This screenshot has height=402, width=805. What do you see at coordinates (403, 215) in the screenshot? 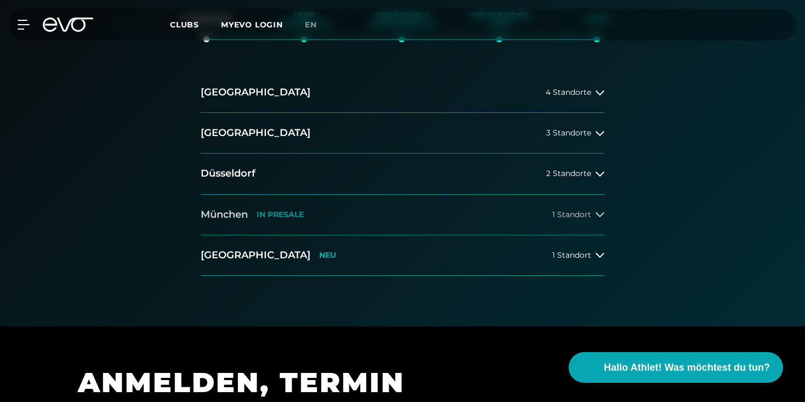
I see `button: MünchenIN PRESALE1 Standort` at bounding box center [403, 215].